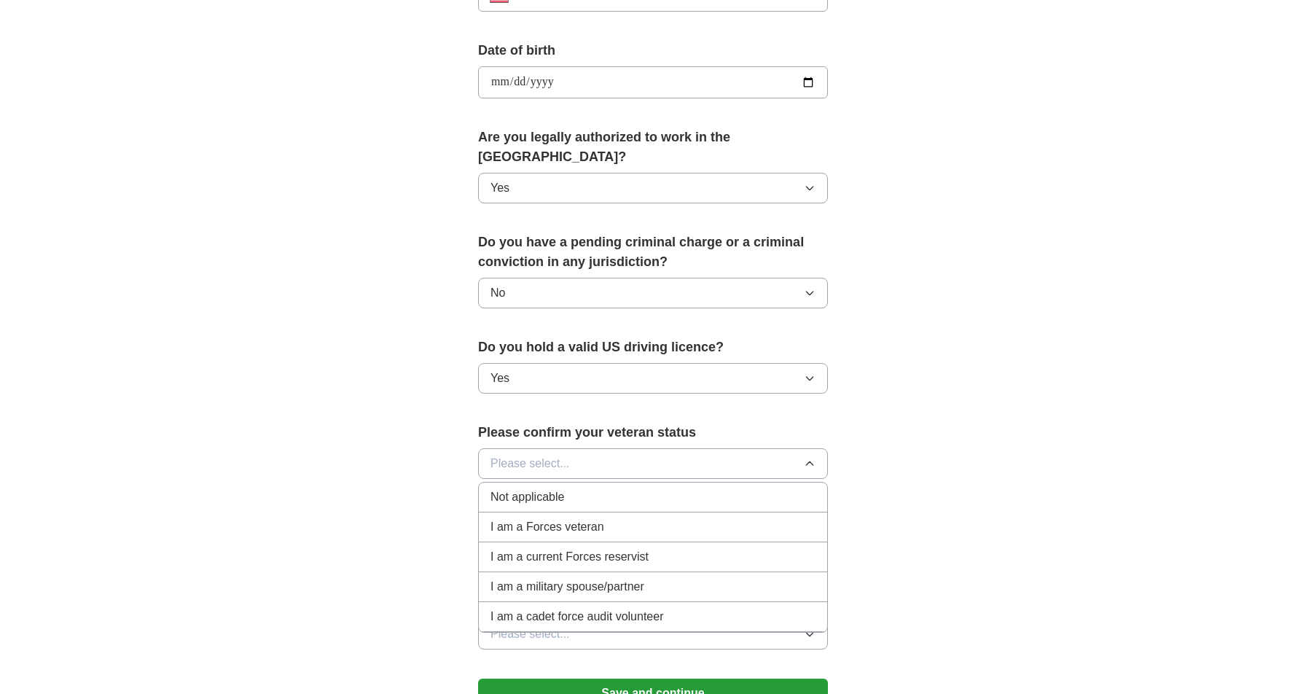 Image resolution: width=1306 pixels, height=694 pixels. Describe the element at coordinates (653, 293) in the screenshot. I see `button: No` at that location.